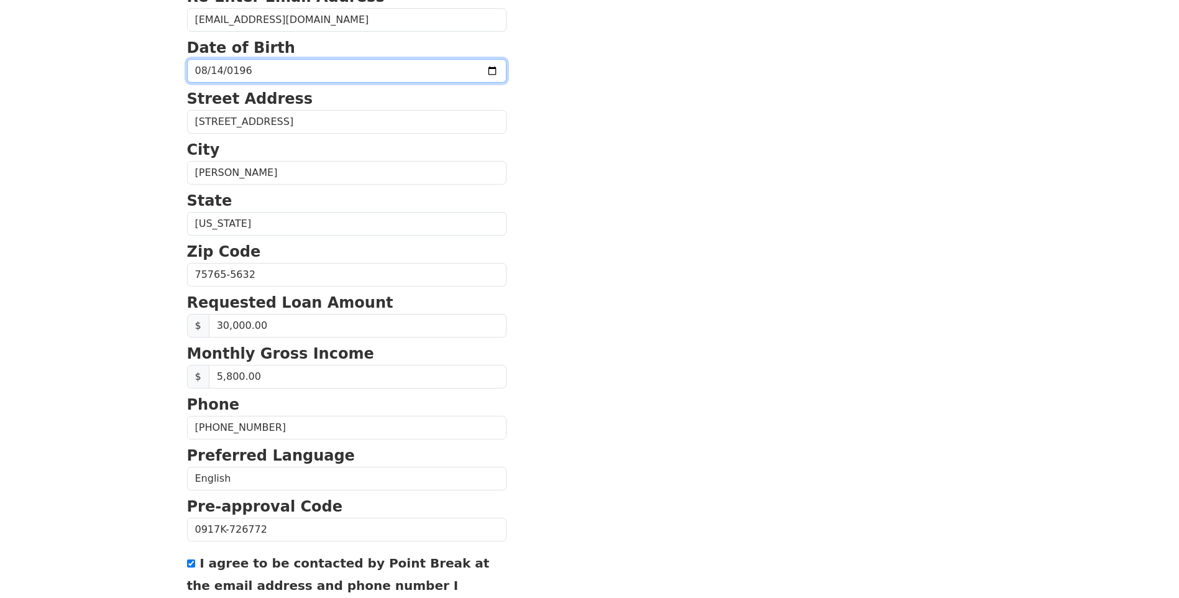 The height and width of the screenshot is (598, 1179). Describe the element at coordinates (357, 326) in the screenshot. I see `input: Requested Loan Amount` at that location.